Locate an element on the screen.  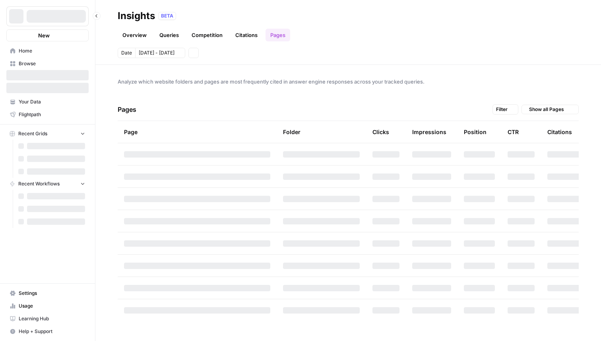
div: Clicks is located at coordinates (381, 132).